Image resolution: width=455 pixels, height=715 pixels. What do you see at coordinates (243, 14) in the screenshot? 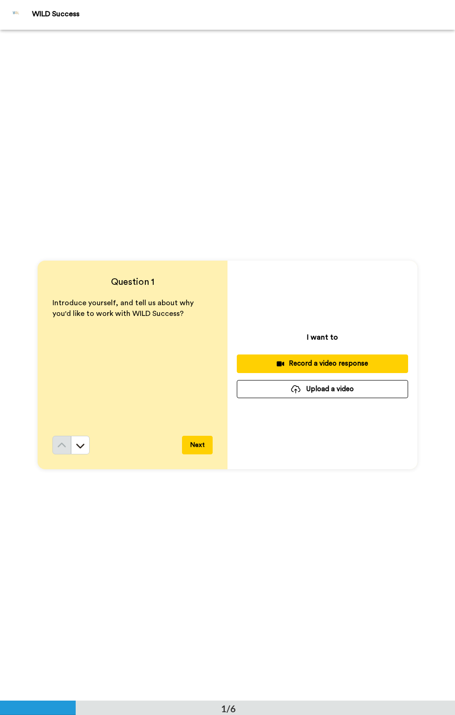
I see `div: WILD Success` at bounding box center [243, 14].